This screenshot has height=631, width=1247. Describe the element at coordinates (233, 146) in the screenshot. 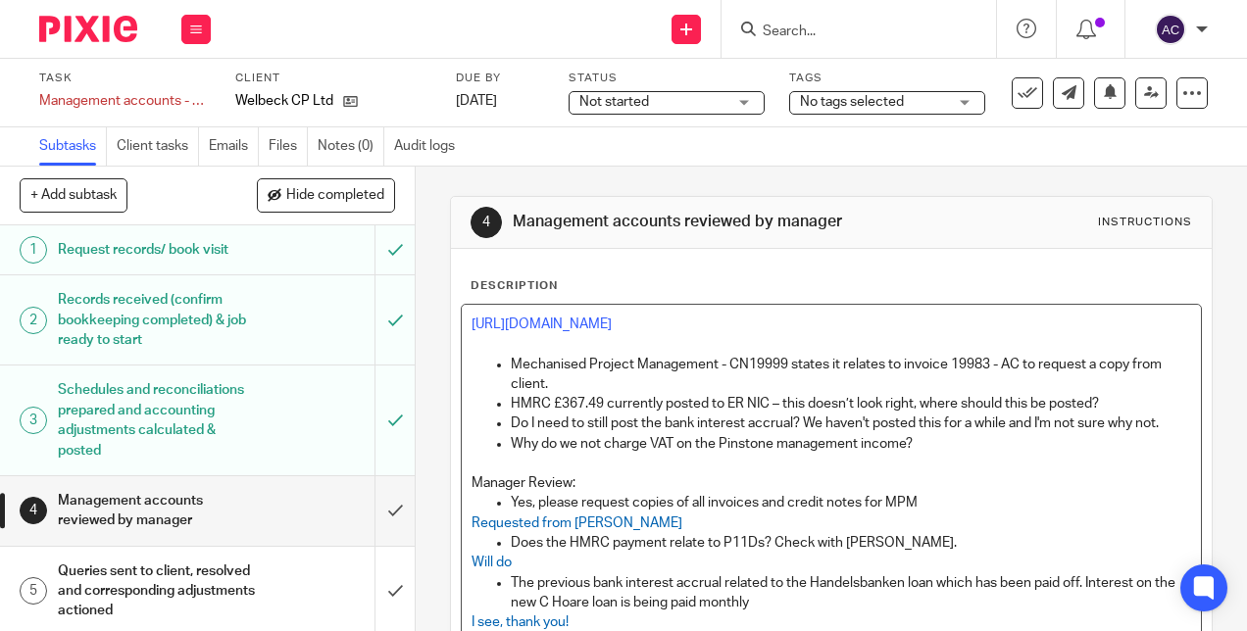

I see `a: Emails` at that location.